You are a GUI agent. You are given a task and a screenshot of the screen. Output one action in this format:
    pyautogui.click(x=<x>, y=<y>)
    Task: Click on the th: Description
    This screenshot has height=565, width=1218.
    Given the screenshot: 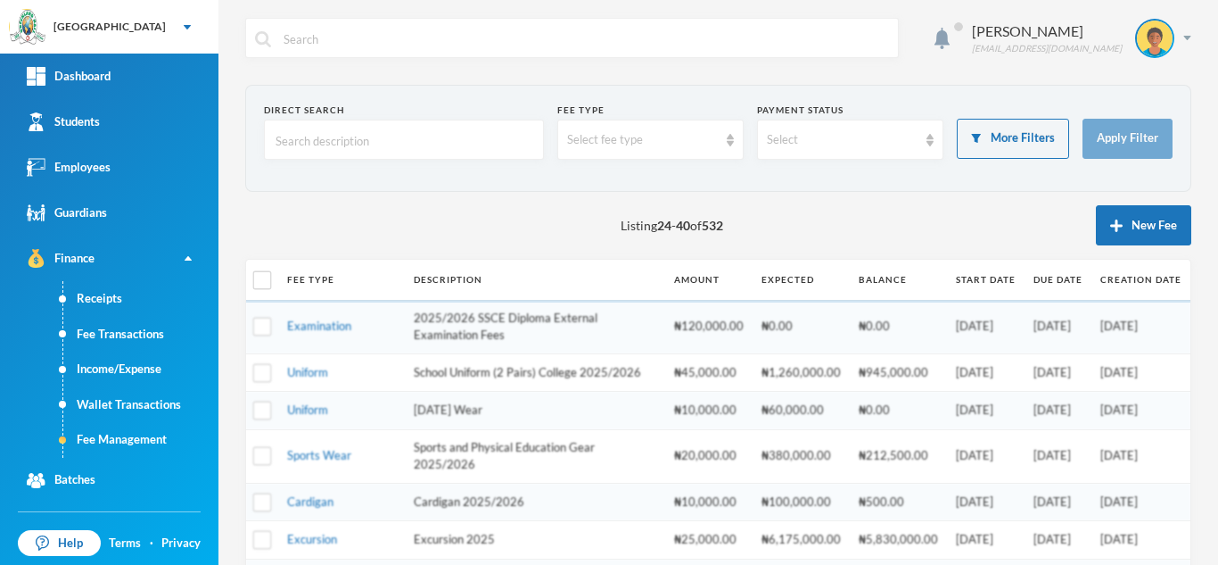 What is the action you would take?
    pyautogui.click(x=535, y=279)
    